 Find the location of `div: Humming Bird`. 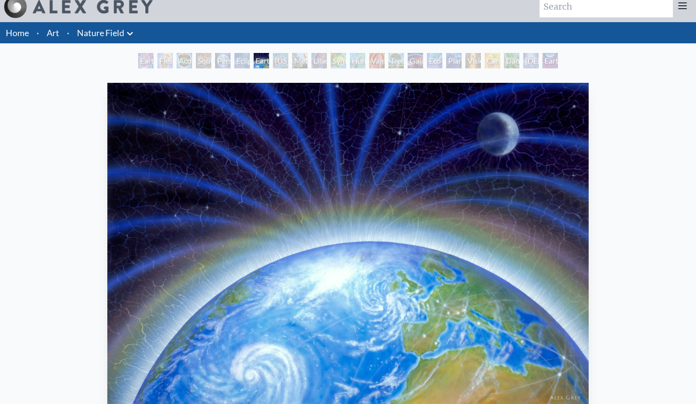

div: Humming Bird is located at coordinates (358, 61).